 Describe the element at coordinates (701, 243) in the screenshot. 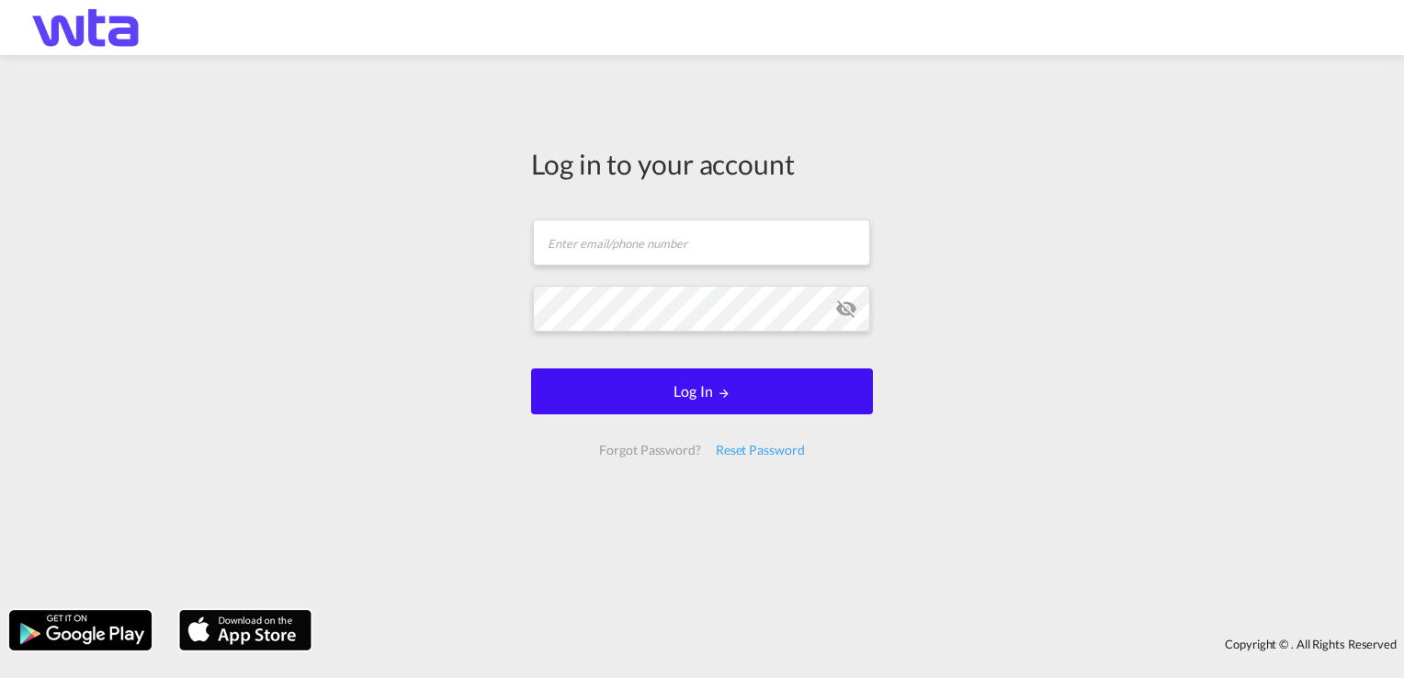

I see `input: Enter email/phone number` at that location.